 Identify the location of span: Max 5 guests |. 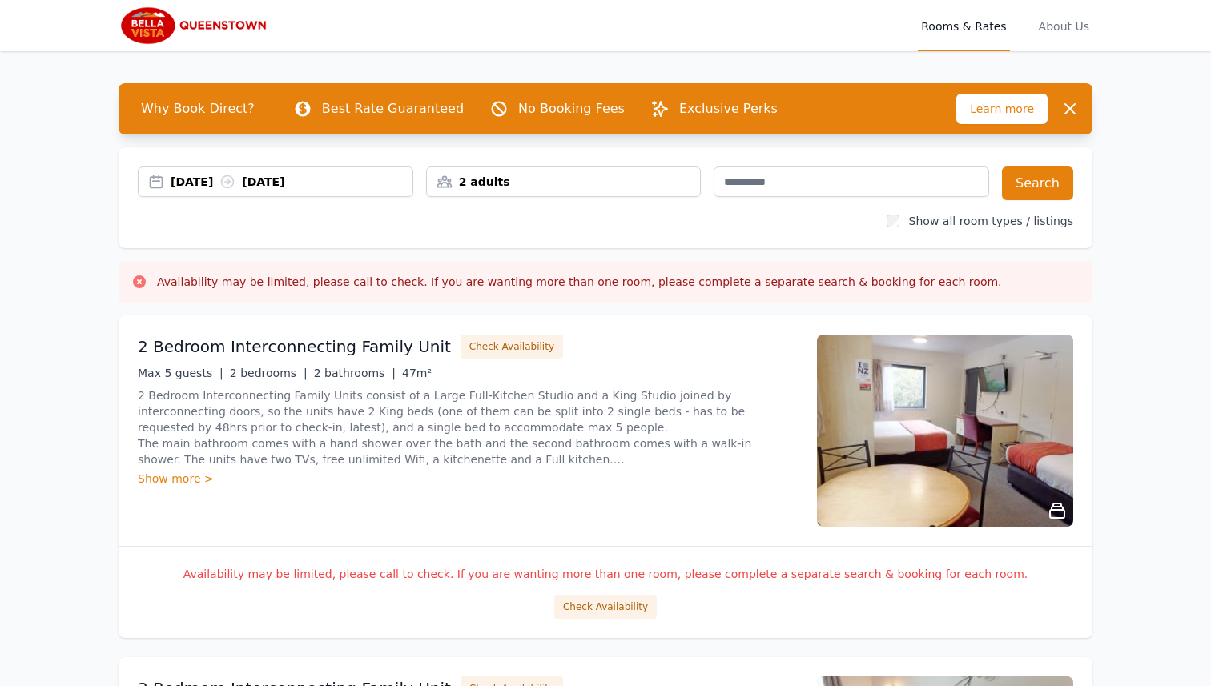
(180, 373).